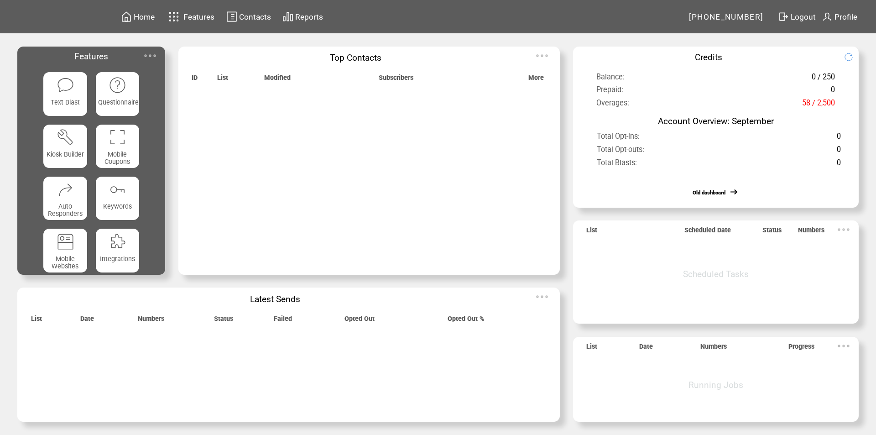 The width and height of the screenshot is (876, 435). Describe the element at coordinates (709, 192) in the screenshot. I see `a: Old dashboard` at that location.